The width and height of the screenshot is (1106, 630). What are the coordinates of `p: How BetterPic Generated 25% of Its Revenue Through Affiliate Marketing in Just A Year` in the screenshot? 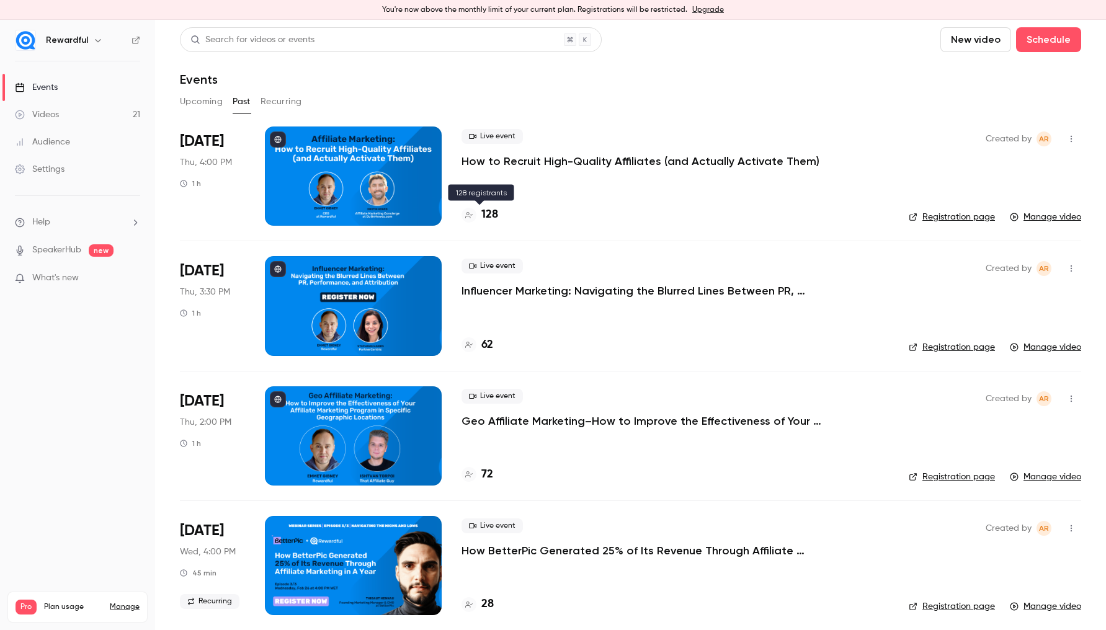 It's located at (648, 551).